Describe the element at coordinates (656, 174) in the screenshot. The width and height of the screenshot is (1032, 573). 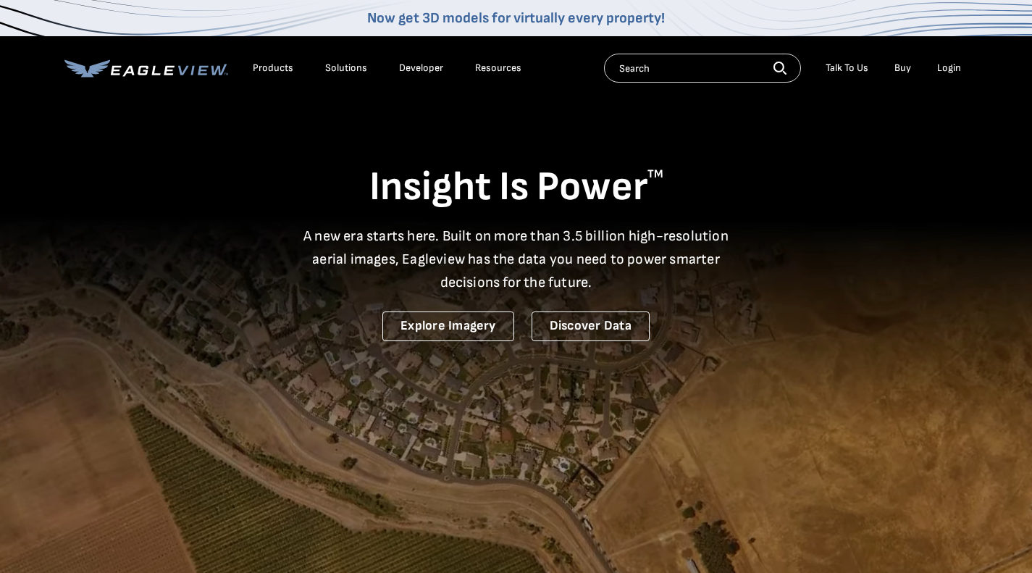
I see `sup: TM` at that location.